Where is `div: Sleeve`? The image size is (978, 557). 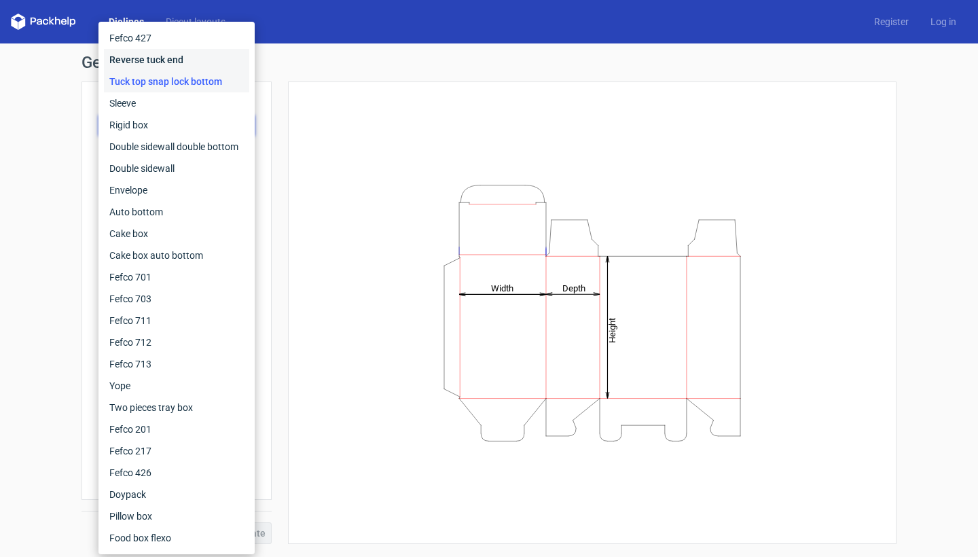
div: Sleeve is located at coordinates (177, 103).